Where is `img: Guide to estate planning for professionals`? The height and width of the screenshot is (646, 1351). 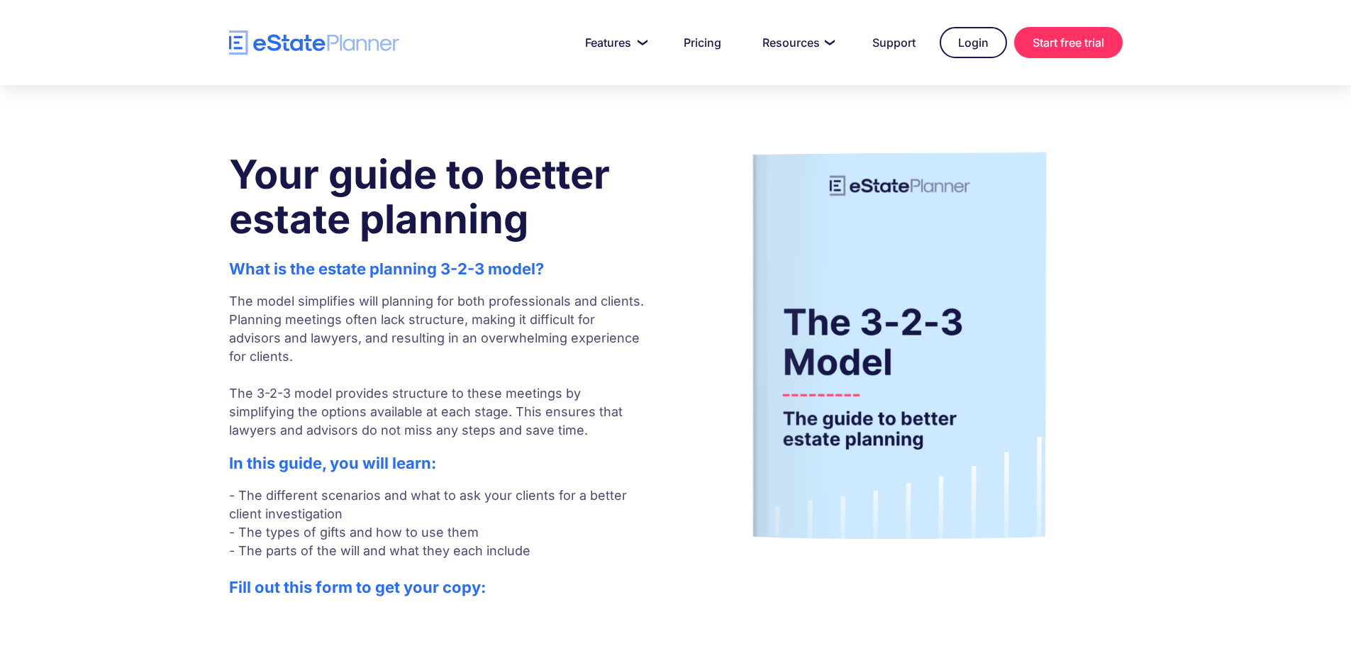 img: Guide to estate planning for professionals is located at coordinates (900, 361).